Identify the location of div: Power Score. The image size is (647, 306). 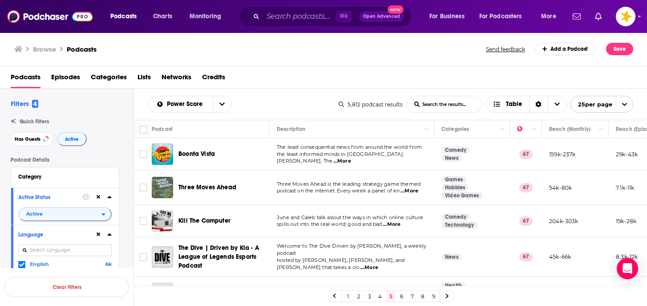
(523, 129).